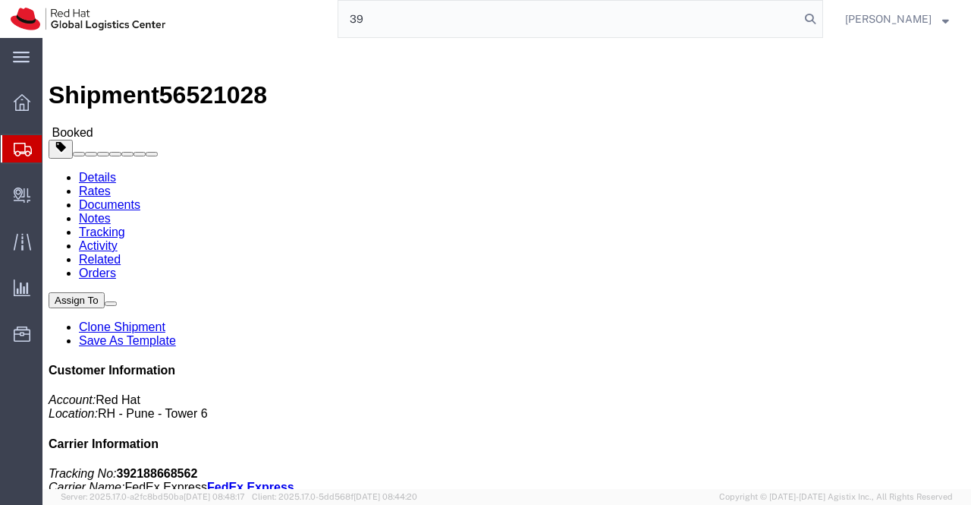 The height and width of the screenshot is (505, 971). What do you see at coordinates (569, 19) in the screenshot?
I see `input: Search for shipment number, reference number` at bounding box center [569, 19].